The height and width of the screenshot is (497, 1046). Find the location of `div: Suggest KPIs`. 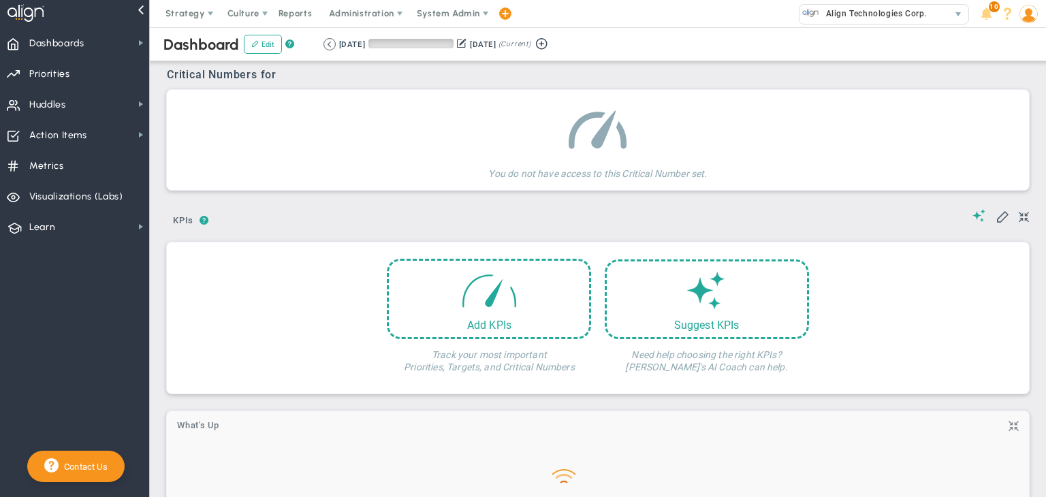

div: Suggest KPIs is located at coordinates (707, 325).